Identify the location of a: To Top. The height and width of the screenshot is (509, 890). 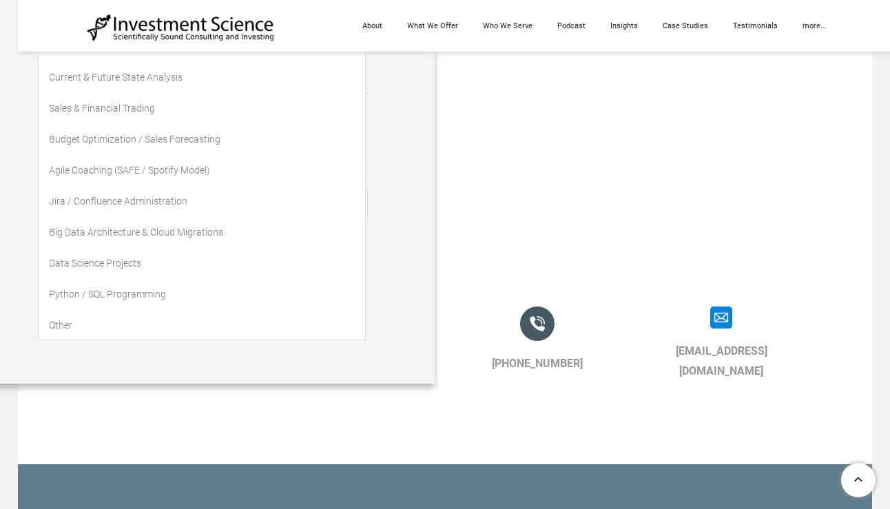
(859, 479).